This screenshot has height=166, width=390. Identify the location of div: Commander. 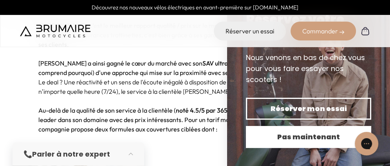
(323, 31).